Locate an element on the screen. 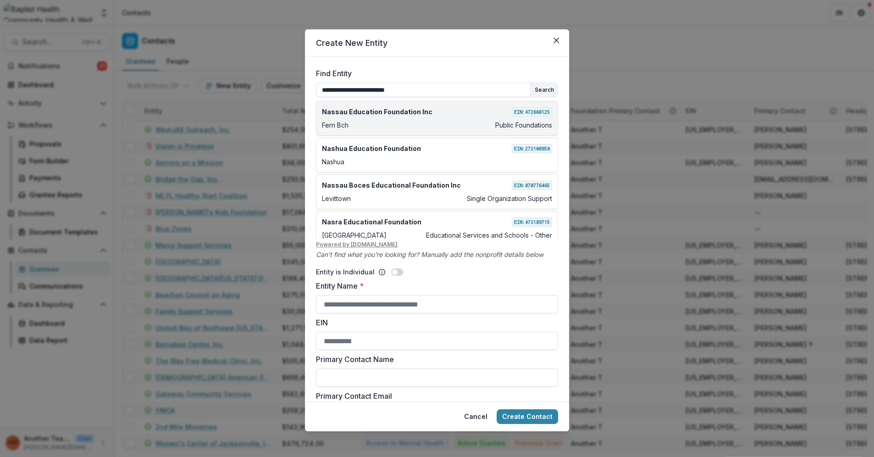  label: Entity Name is located at coordinates (434, 286).